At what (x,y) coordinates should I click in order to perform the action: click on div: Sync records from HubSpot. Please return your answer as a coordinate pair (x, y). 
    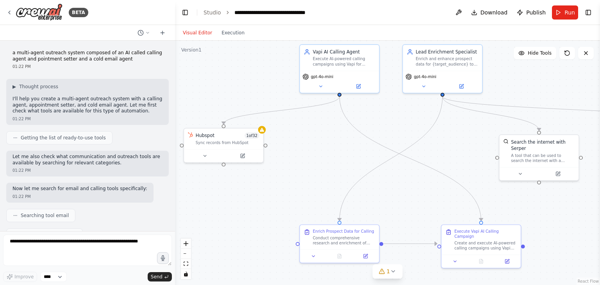
    Looking at the image, I should click on (227, 143).